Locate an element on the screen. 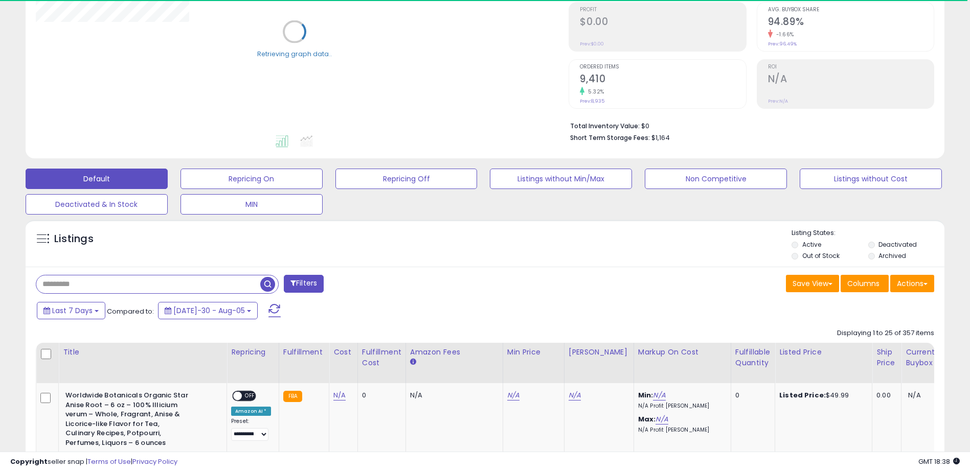  button: MIN is located at coordinates (251, 204).